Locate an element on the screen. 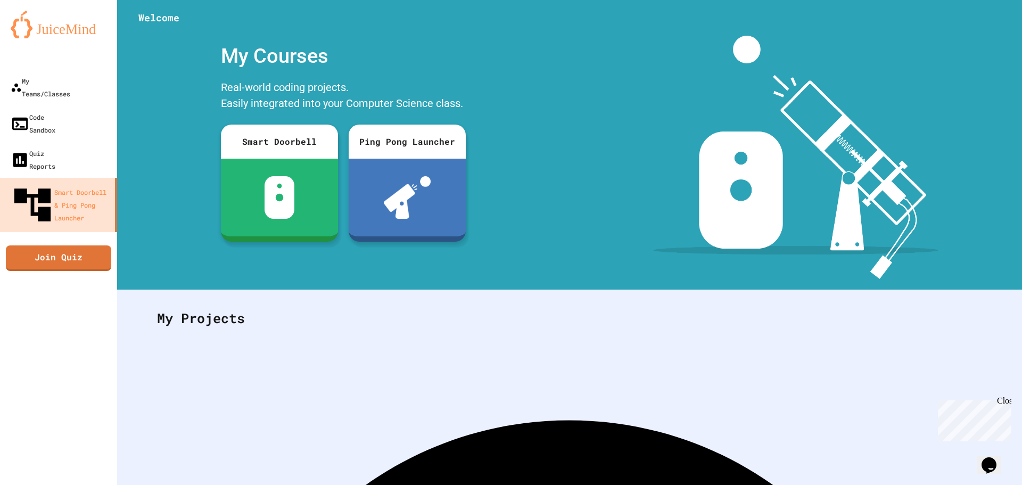 This screenshot has height=485, width=1022. div: Real-world coding projects. Easily integrated into your Computer Science class. is located at coordinates (343, 96).